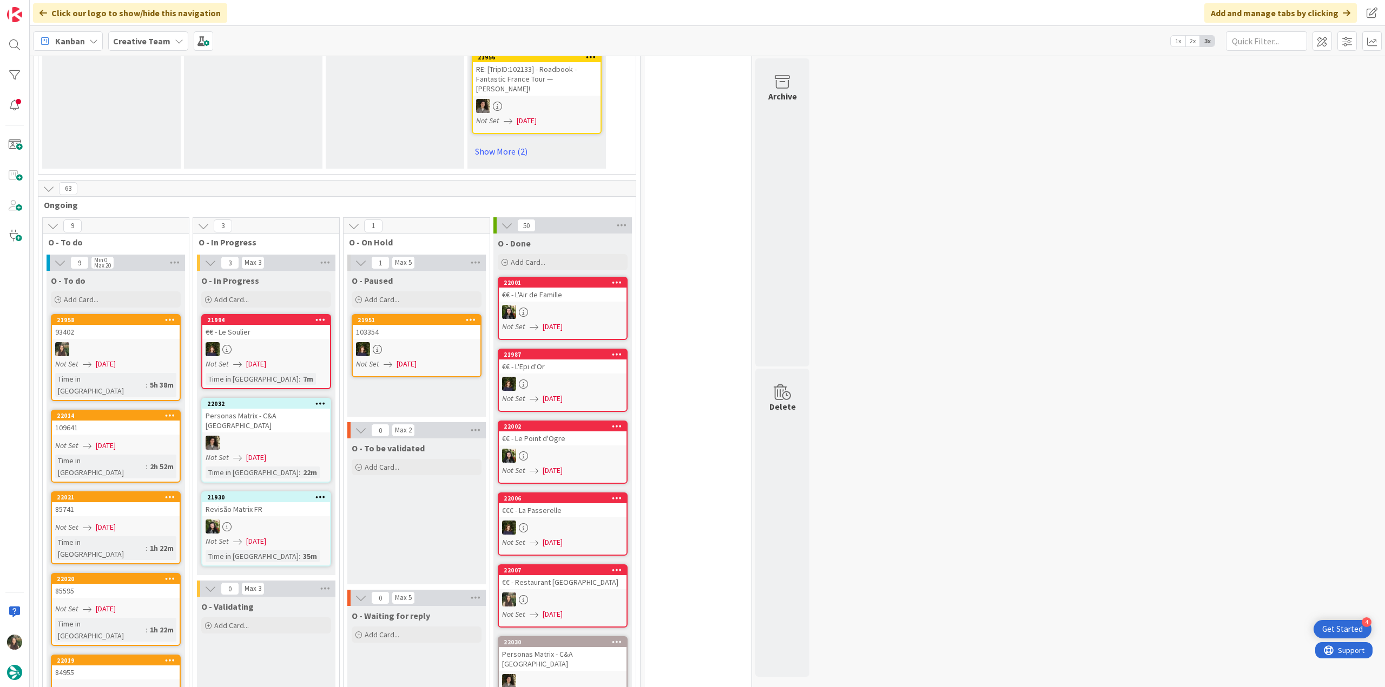 The width and height of the screenshot is (1385, 687). I want to click on img: avatar, so click(15, 673).